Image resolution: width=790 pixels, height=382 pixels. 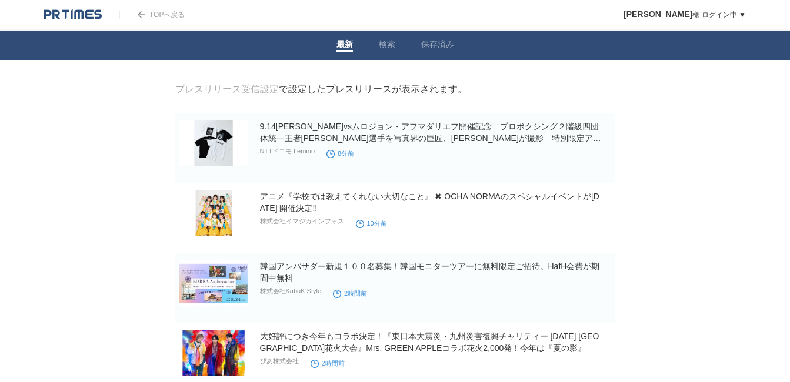 What do you see at coordinates (291, 291) in the screenshot?
I see `p: 株式会社KabuK Style` at bounding box center [291, 291].